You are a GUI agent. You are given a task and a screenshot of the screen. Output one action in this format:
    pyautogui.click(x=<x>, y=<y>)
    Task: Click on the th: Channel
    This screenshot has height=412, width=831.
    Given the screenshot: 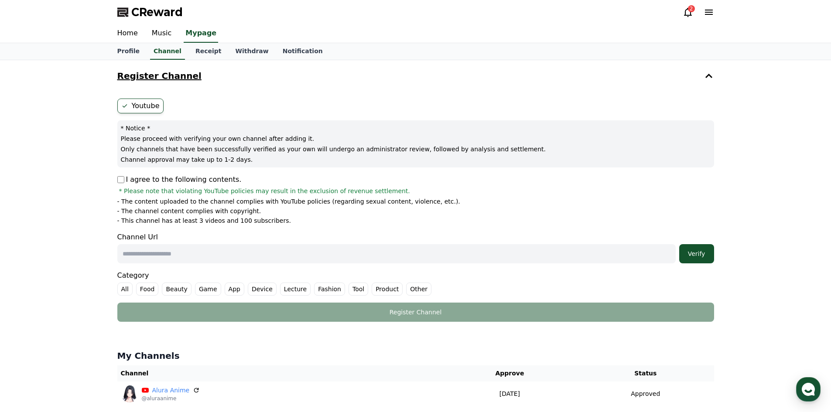 What is the action you would take?
    pyautogui.click(x=280, y=373)
    